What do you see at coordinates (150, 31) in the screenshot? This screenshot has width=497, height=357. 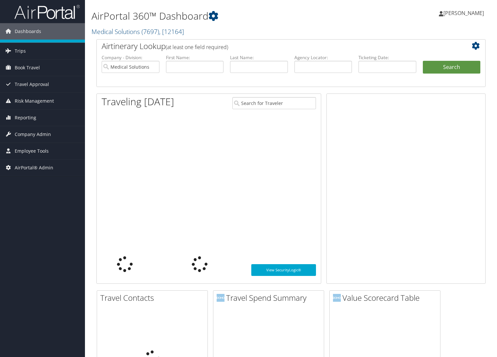 I see `span: ( 7697 )` at bounding box center [150, 31].